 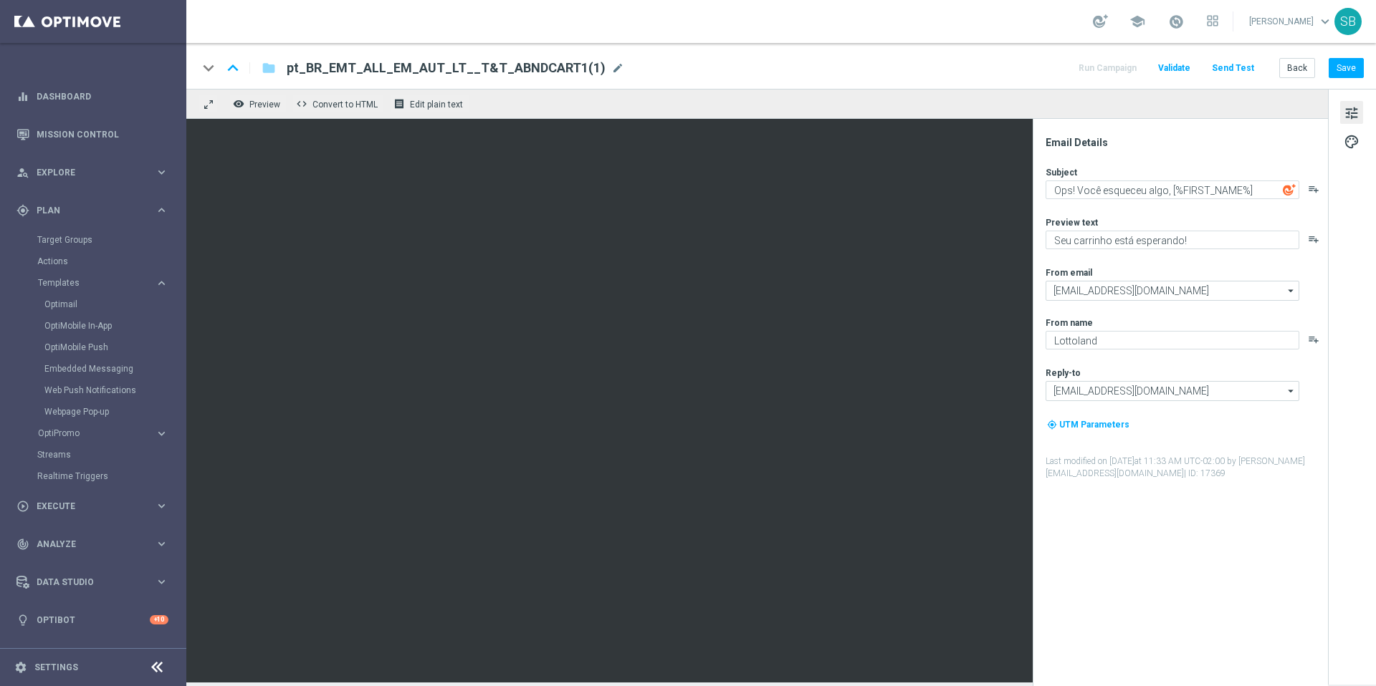 What do you see at coordinates (93, 620) in the screenshot?
I see `a: Optibot` at bounding box center [93, 620].